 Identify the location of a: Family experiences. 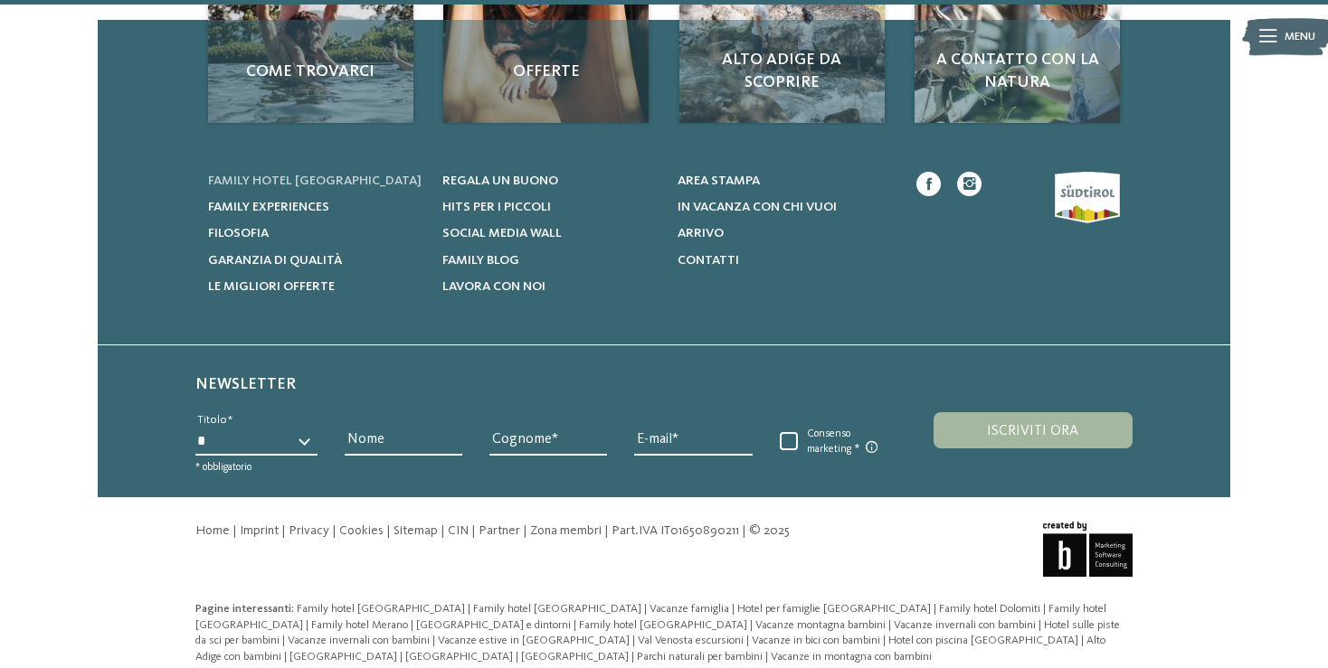
(315, 207).